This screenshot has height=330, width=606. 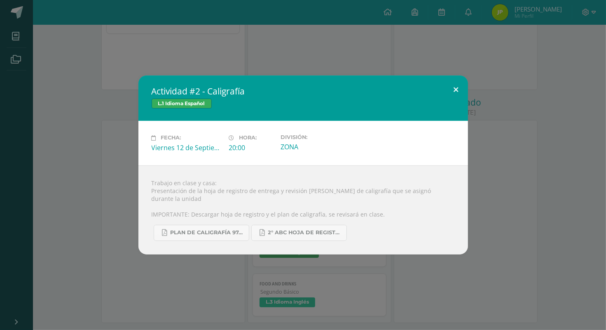 What do you see at coordinates (303, 91) in the screenshot?
I see `h2: Actividad #2 - Caligrafía` at bounding box center [303, 91].